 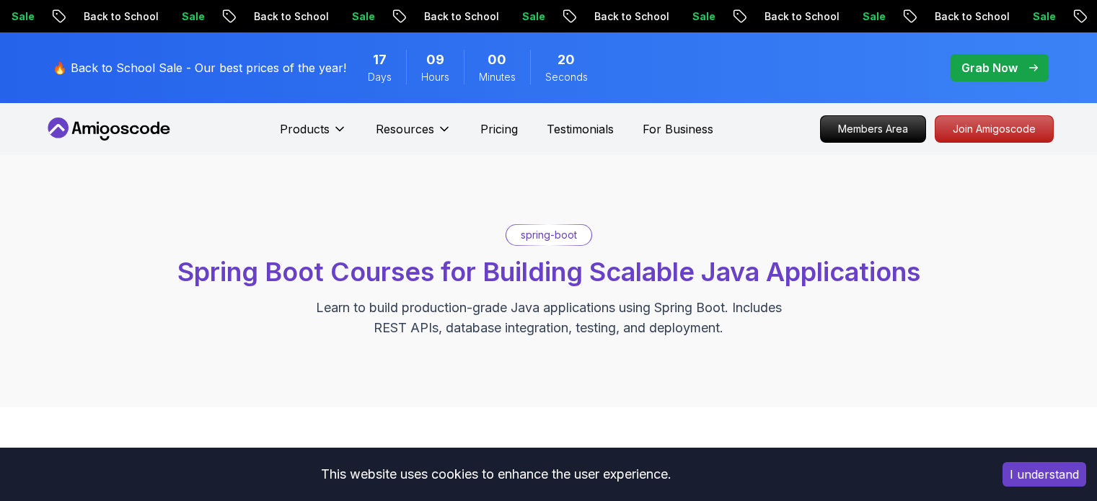 I want to click on p: Products, so click(x=304, y=129).